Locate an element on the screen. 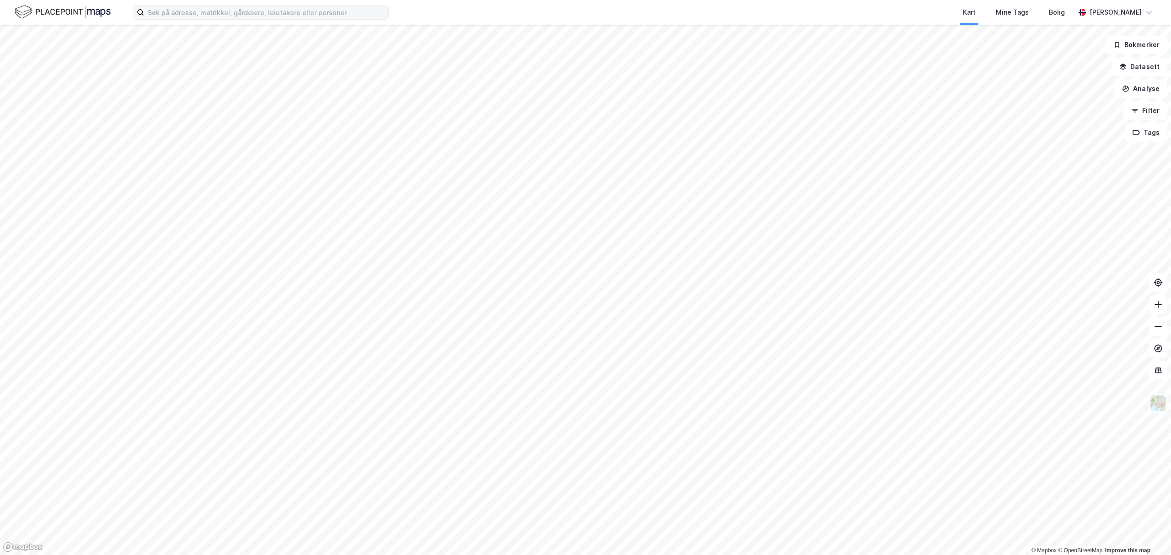 The image size is (1171, 555). a: Mapbox is located at coordinates (1044, 551).